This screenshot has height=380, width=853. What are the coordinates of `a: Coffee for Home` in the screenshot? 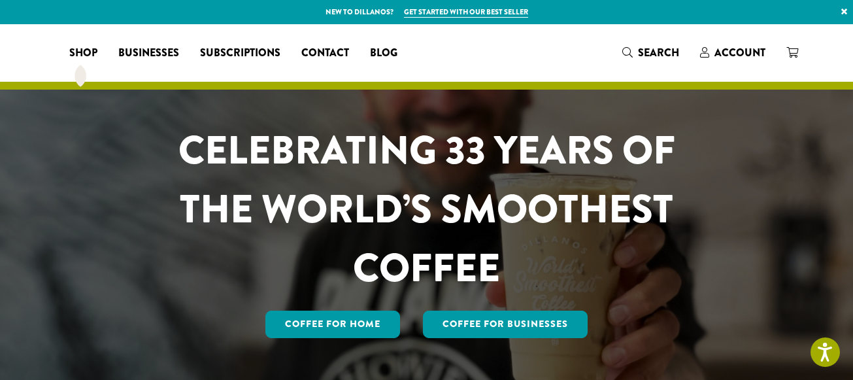 It's located at (333, 324).